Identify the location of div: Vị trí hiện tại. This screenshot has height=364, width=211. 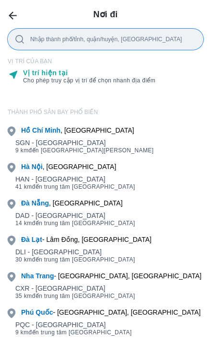
(89, 77).